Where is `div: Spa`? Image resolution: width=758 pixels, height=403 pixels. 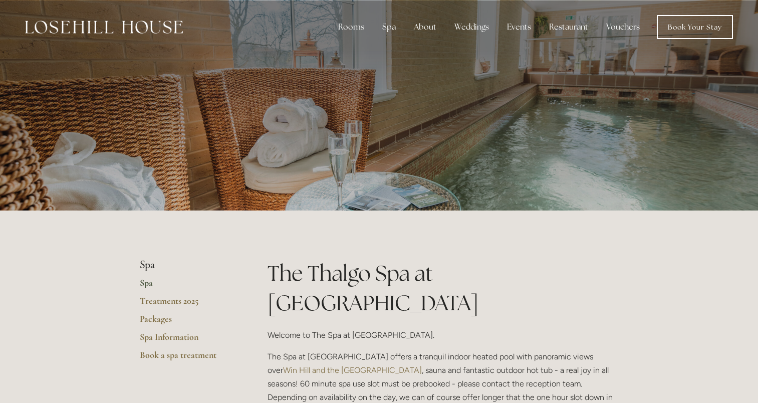 div: Spa is located at coordinates (389, 27).